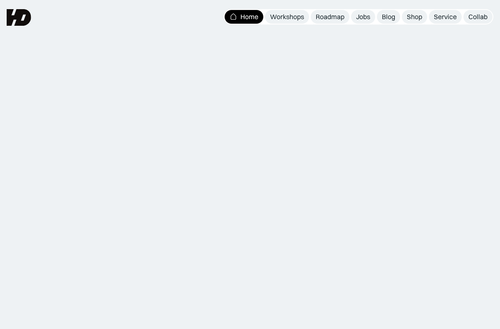  What do you see at coordinates (388, 17) in the screenshot?
I see `a: Blog` at bounding box center [388, 17].